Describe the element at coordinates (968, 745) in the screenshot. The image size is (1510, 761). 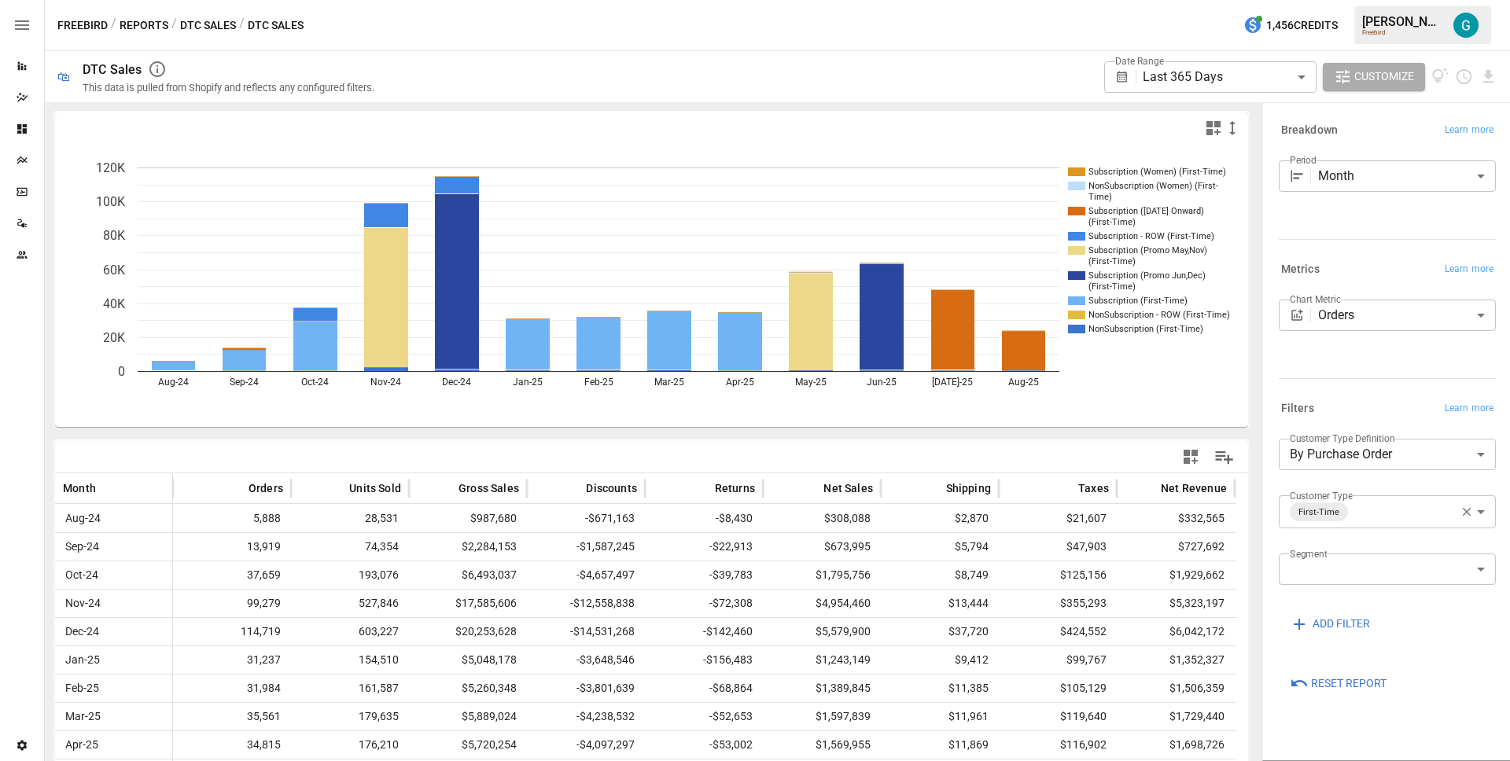
I see `span: $11,869` at that location.